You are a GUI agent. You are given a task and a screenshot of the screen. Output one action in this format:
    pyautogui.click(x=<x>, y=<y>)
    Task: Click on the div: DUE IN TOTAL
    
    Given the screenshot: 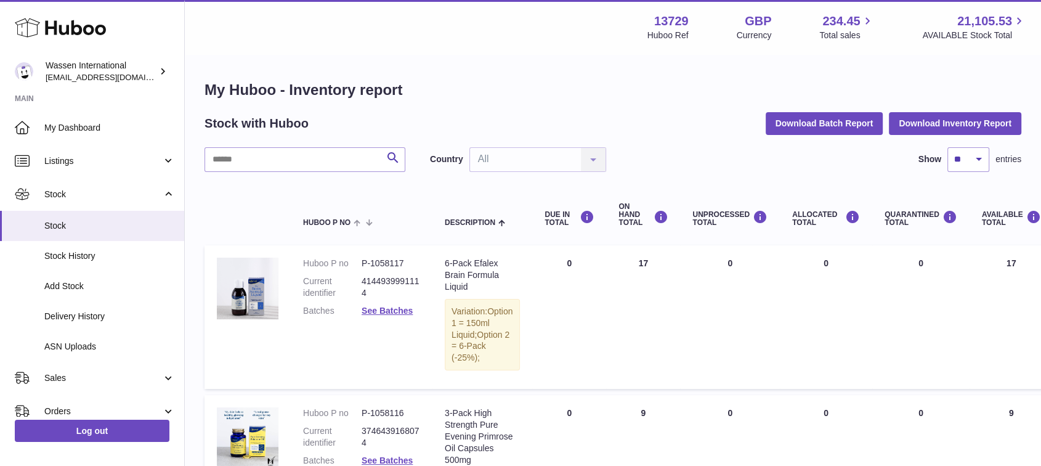 What is the action you would take?
    pyautogui.click(x=569, y=218)
    